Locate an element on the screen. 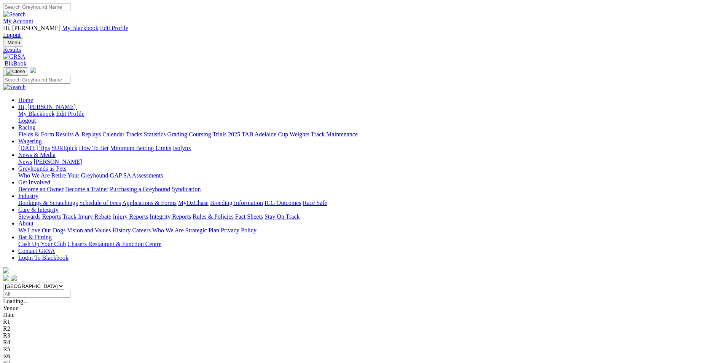 This screenshot has width=725, height=363. img: twitter.svg is located at coordinates (14, 278).